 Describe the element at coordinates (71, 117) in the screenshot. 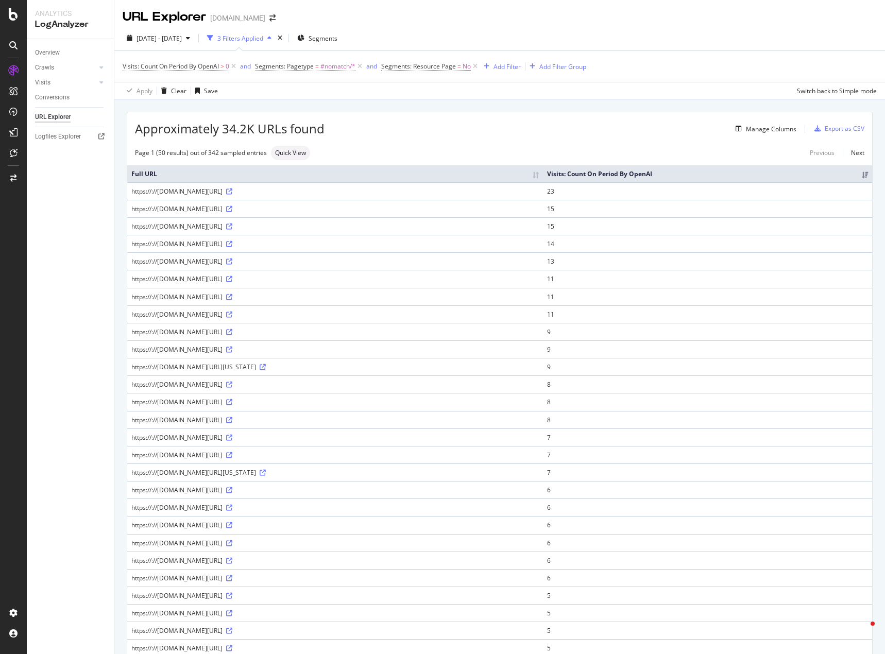

I see `a: URL Explorer` at that location.